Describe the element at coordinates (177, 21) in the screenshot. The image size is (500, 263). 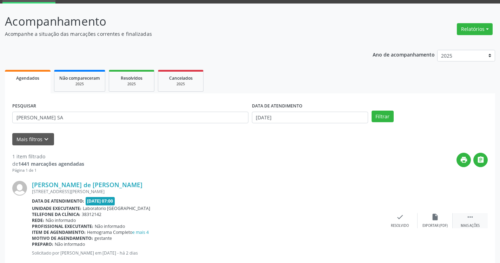
I see `p: Acompanhamento` at that location.